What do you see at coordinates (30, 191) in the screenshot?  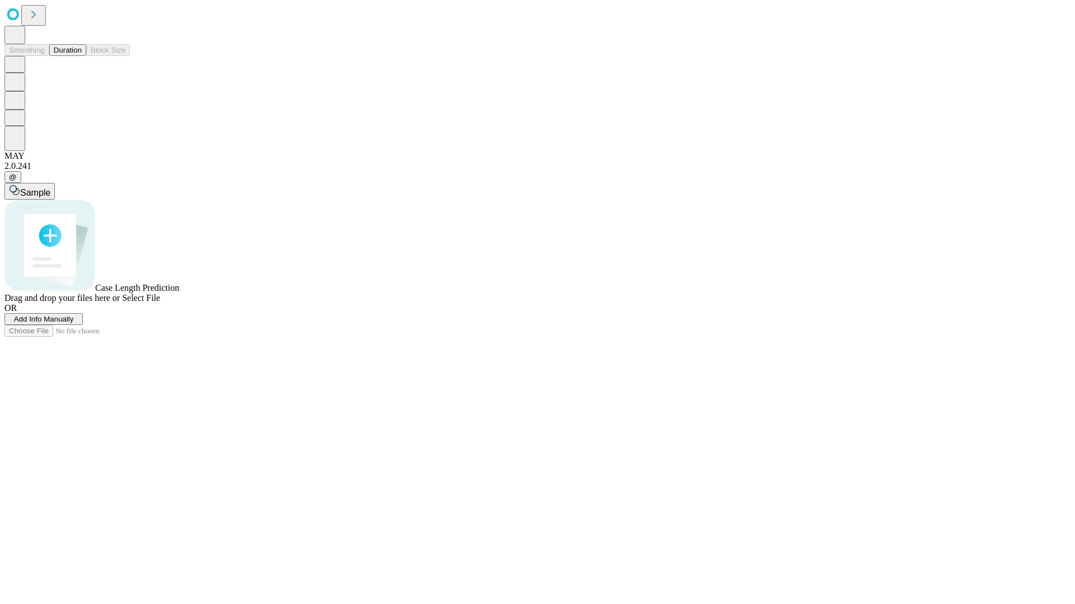 I see `button: Sample` at bounding box center [30, 191].